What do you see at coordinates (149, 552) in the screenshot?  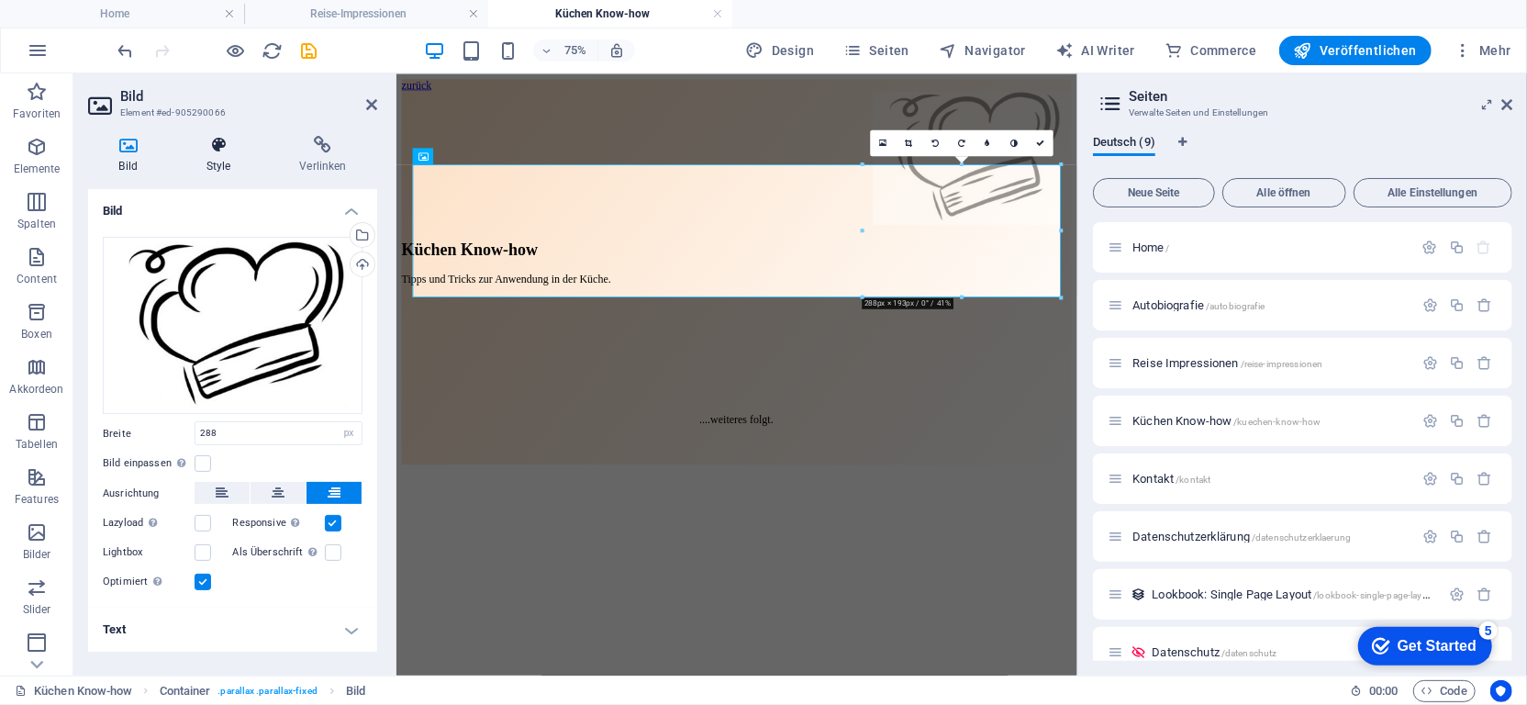 I see `label: Lightbox` at bounding box center [149, 552].